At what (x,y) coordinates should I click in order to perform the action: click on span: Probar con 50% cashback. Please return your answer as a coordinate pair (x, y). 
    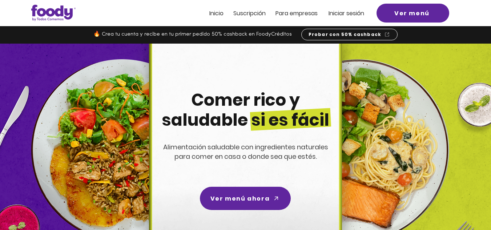
    Looking at the image, I should click on (345, 35).